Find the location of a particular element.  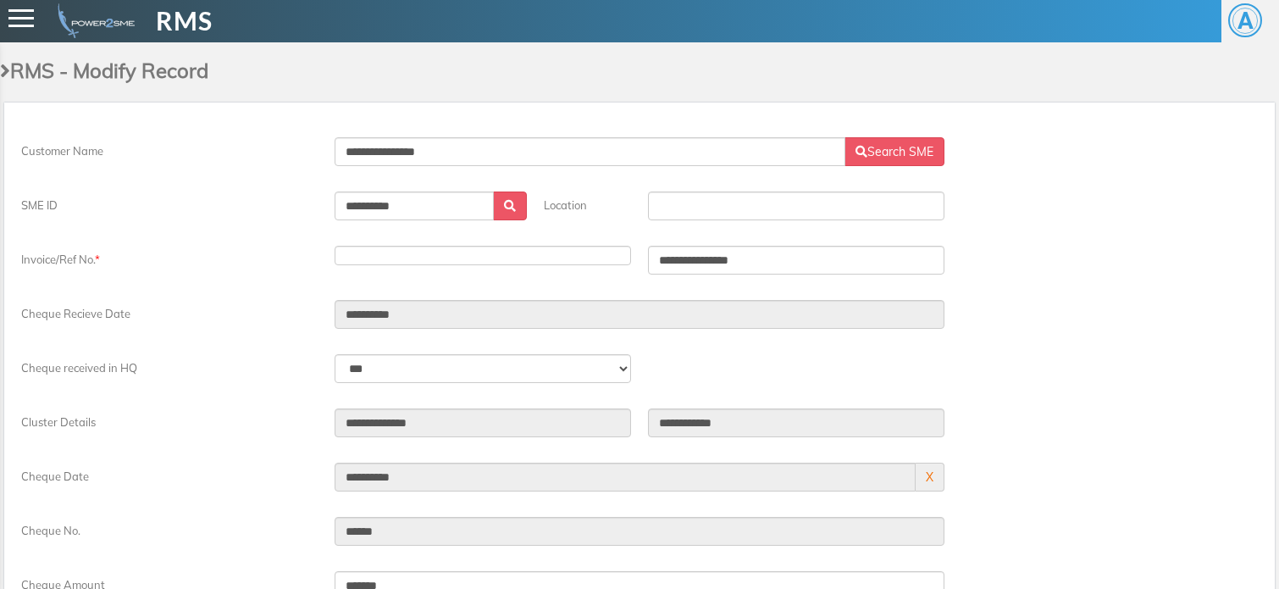

span: A is located at coordinates (1245, 20).